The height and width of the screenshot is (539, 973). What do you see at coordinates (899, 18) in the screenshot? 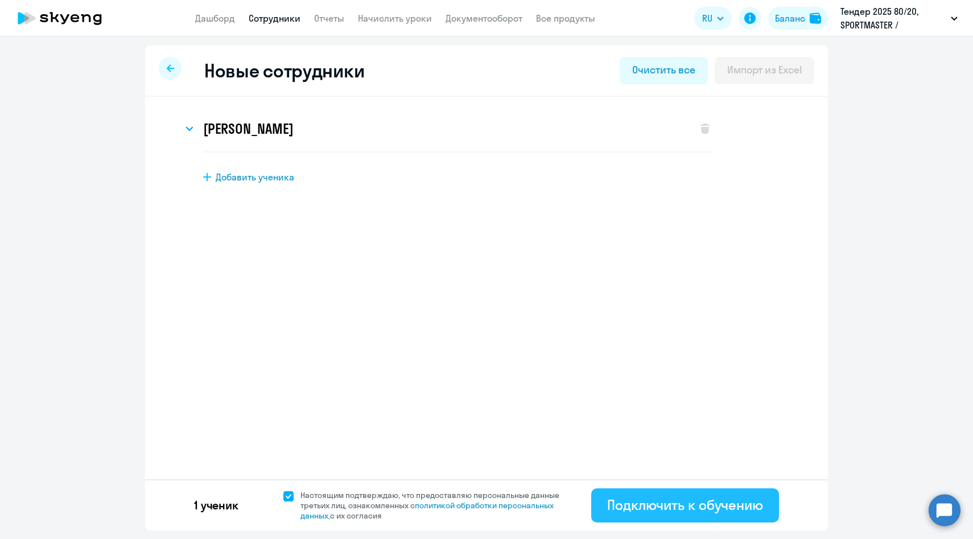
I see `button: Тендер 2025 80/20, SPORTMASTER / Спортмастер` at bounding box center [899, 18].